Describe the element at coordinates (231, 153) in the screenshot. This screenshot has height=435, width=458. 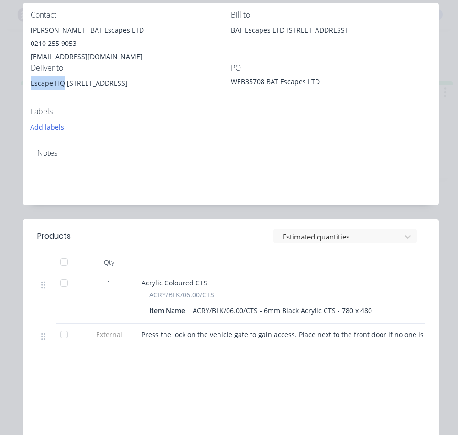
I see `div: Notes` at that location.